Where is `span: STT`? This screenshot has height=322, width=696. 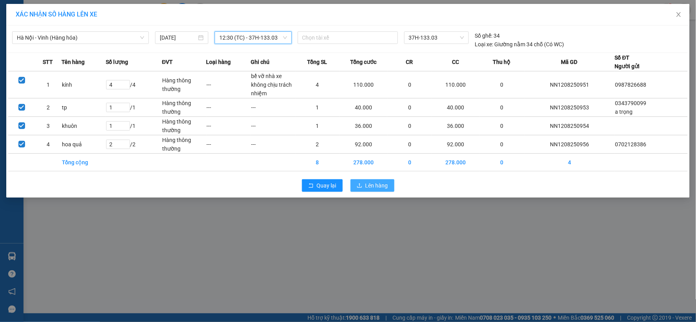 span: STT is located at coordinates (48, 62).